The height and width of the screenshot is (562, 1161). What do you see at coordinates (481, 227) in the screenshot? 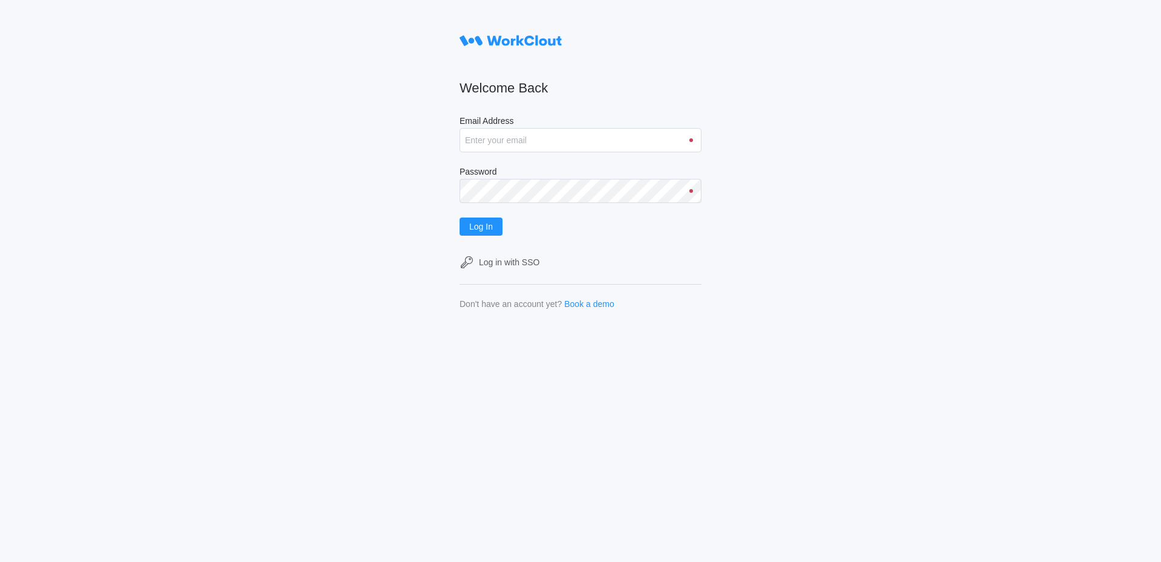
I see `span: Log In` at bounding box center [481, 227].